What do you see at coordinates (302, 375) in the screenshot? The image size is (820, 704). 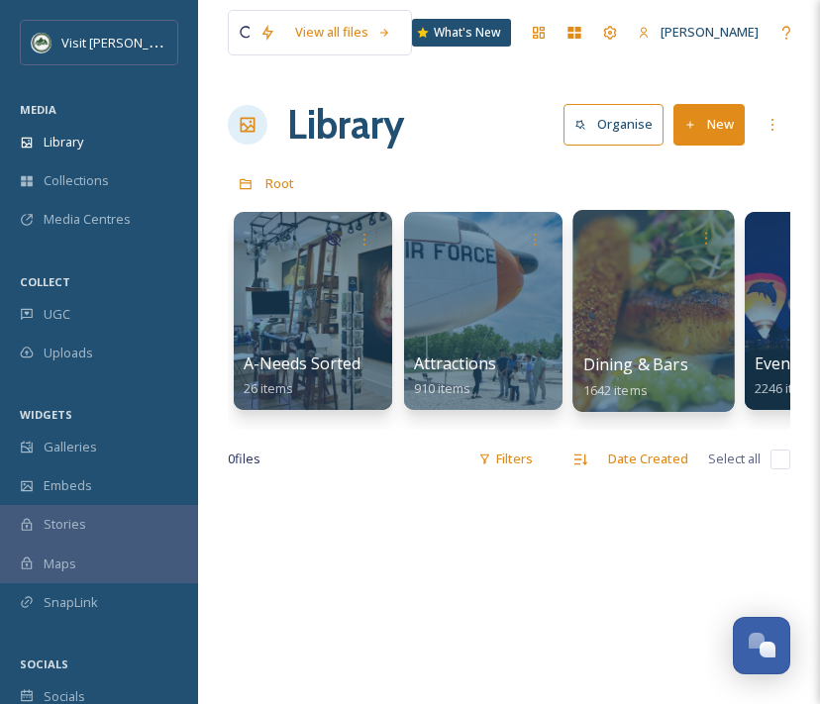 I see `a: A-Needs Sorted26 items` at bounding box center [302, 375].